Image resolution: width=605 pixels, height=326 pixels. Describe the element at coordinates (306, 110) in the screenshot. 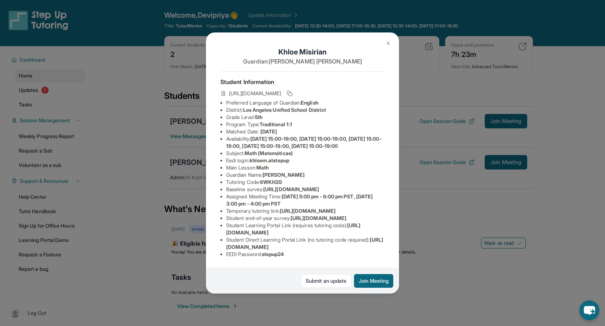

I see `li: District:` at that location.